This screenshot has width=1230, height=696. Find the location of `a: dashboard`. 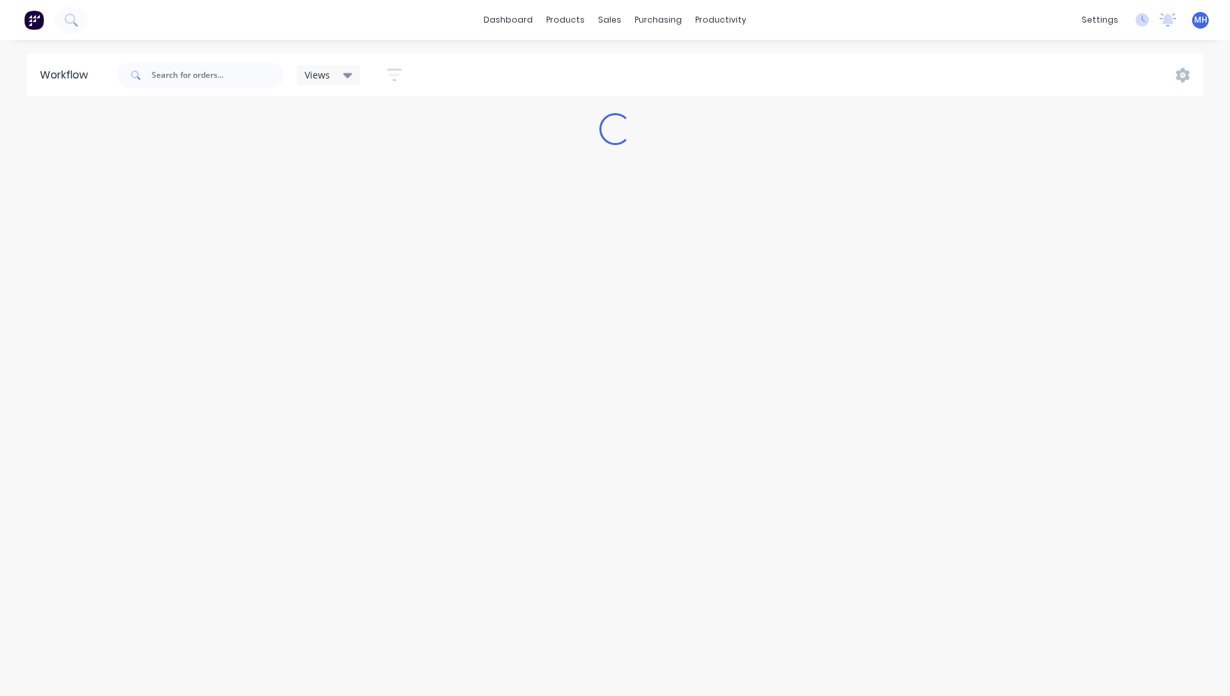

a: dashboard is located at coordinates (508, 20).